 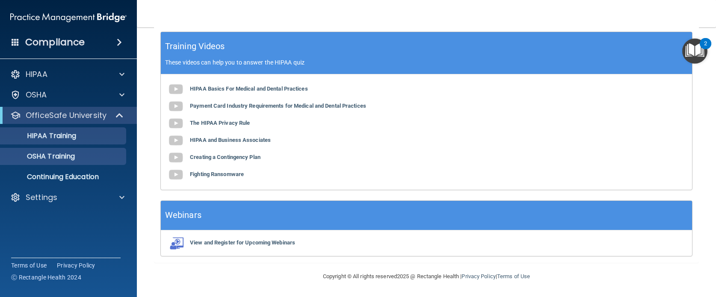 What do you see at coordinates (230, 140) in the screenshot?
I see `b: HIPAA and Business Associates` at bounding box center [230, 140].